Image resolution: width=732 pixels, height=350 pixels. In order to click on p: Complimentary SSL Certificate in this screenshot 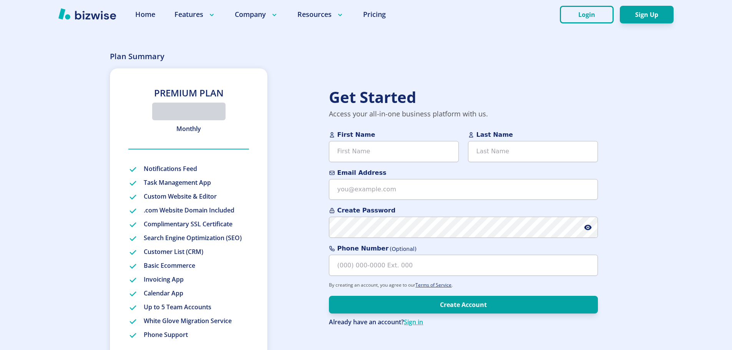, I will do `click(188, 225)`.